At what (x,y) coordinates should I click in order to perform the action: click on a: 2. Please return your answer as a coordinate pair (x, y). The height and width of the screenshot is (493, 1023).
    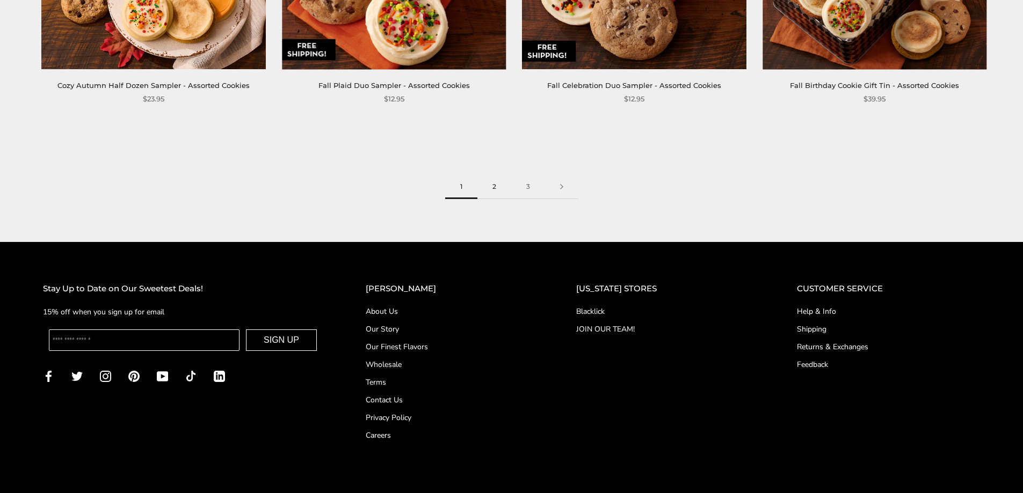
    Looking at the image, I should click on (494, 187).